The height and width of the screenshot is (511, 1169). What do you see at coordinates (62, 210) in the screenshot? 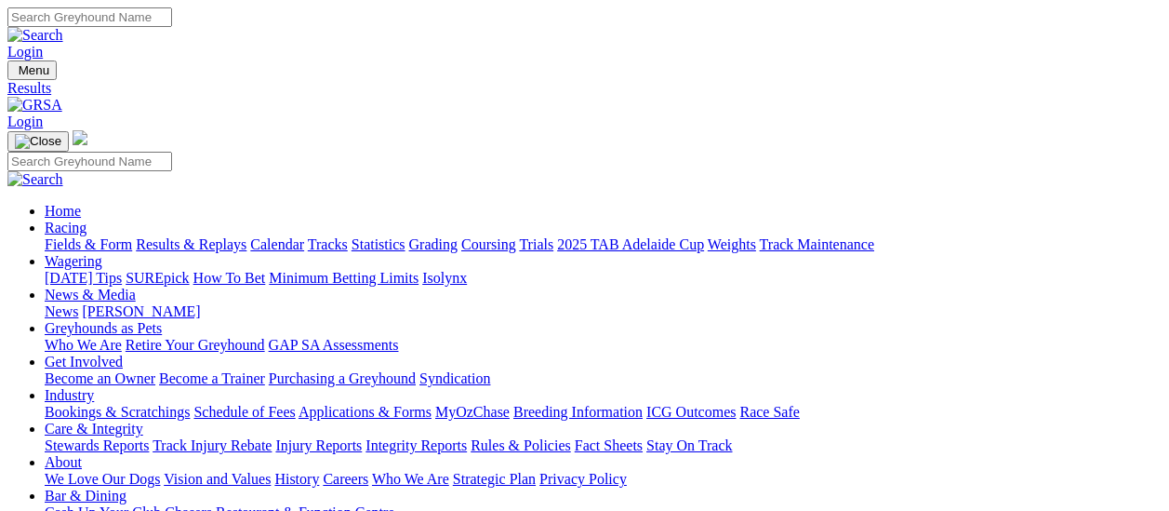
I see `a: Home` at bounding box center [62, 210].